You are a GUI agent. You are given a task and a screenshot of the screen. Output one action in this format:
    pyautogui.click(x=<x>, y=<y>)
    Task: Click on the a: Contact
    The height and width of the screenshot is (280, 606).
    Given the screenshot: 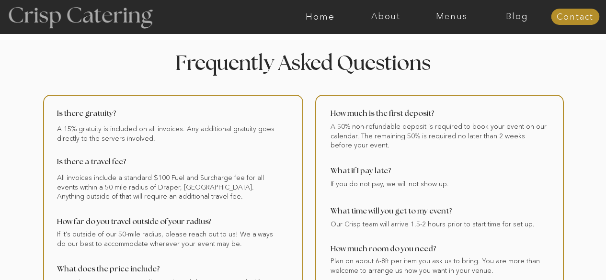 What is the action you would take?
    pyautogui.click(x=575, y=17)
    